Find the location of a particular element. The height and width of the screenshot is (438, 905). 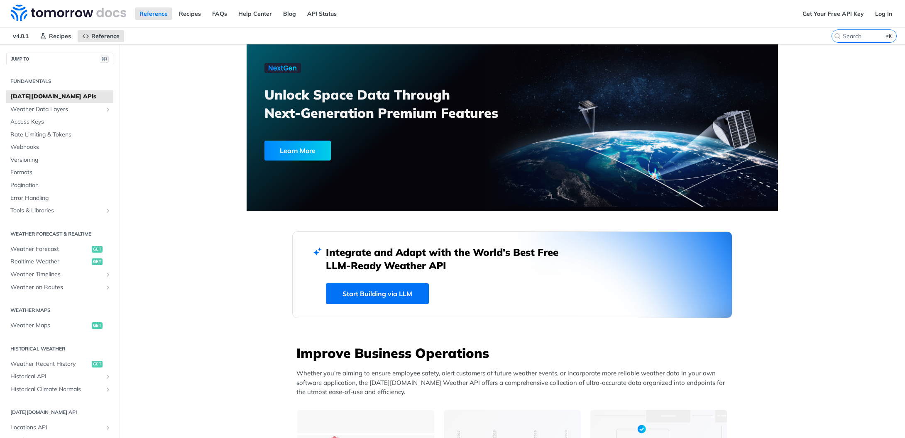

button: Show subpages for Historical API is located at coordinates (108, 377).